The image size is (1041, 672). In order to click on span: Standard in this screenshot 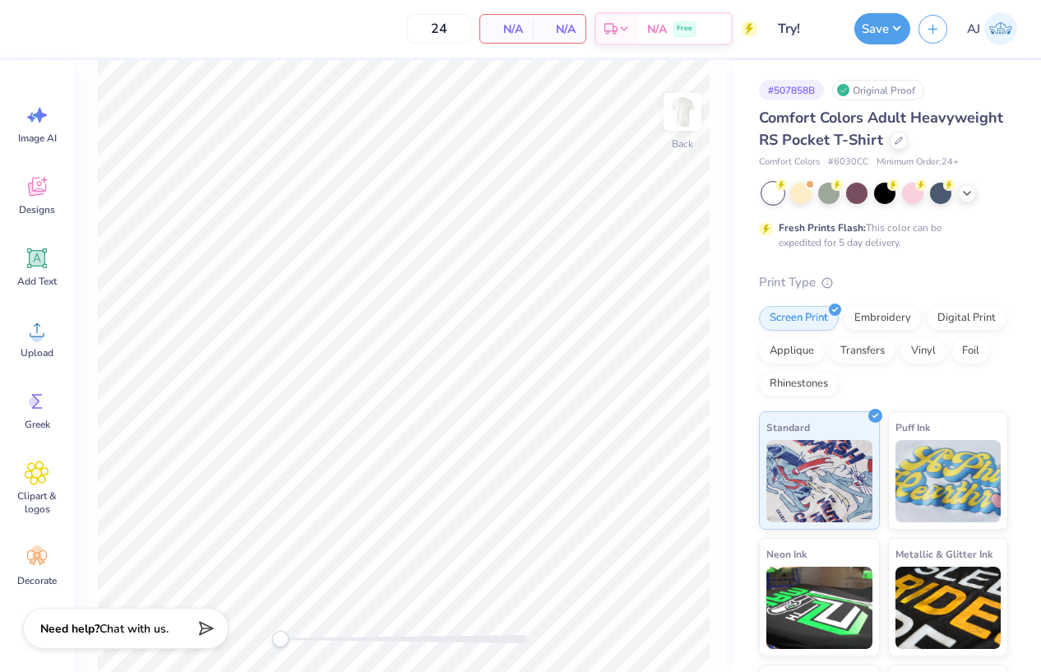, I will do `click(788, 427)`.